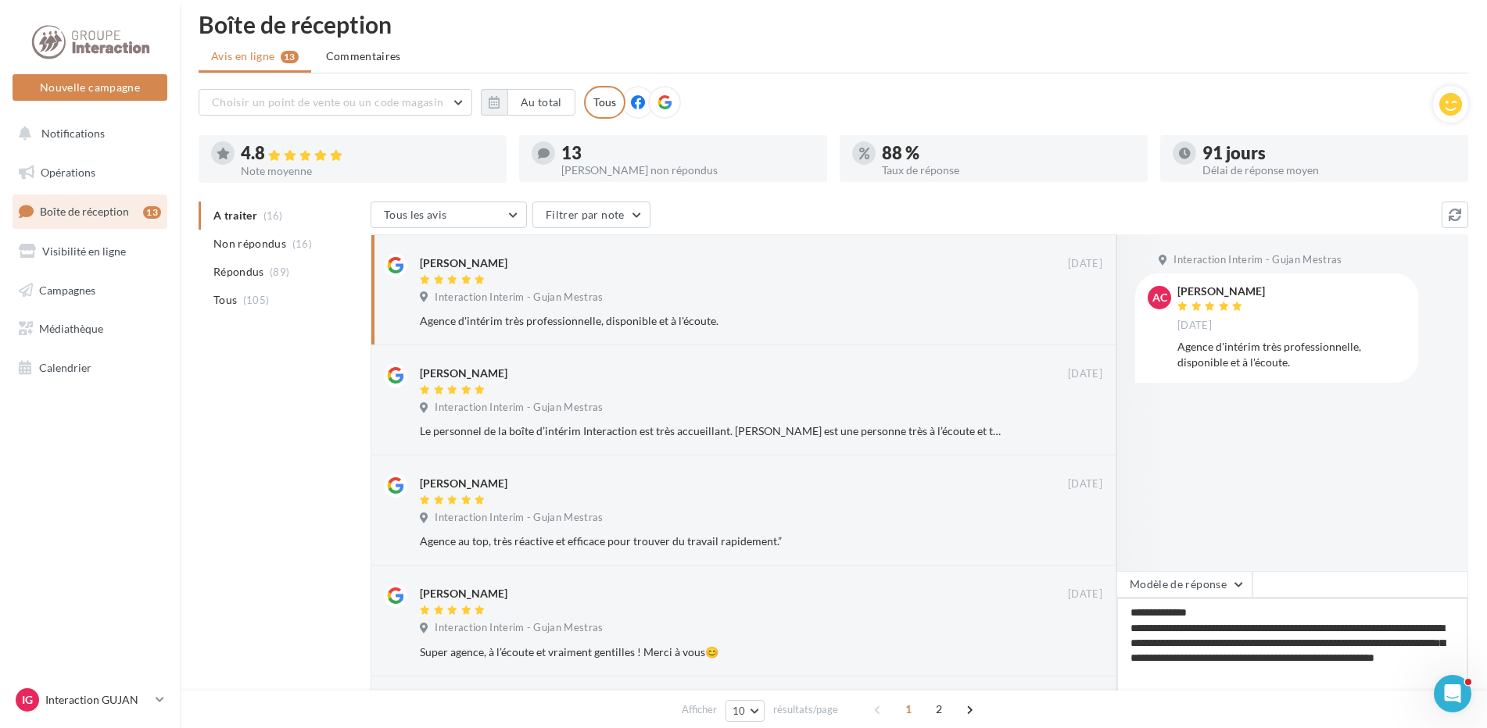 The image size is (1487, 728). Describe the element at coordinates (97, 700) in the screenshot. I see `p: Interaction GUJAN` at that location.